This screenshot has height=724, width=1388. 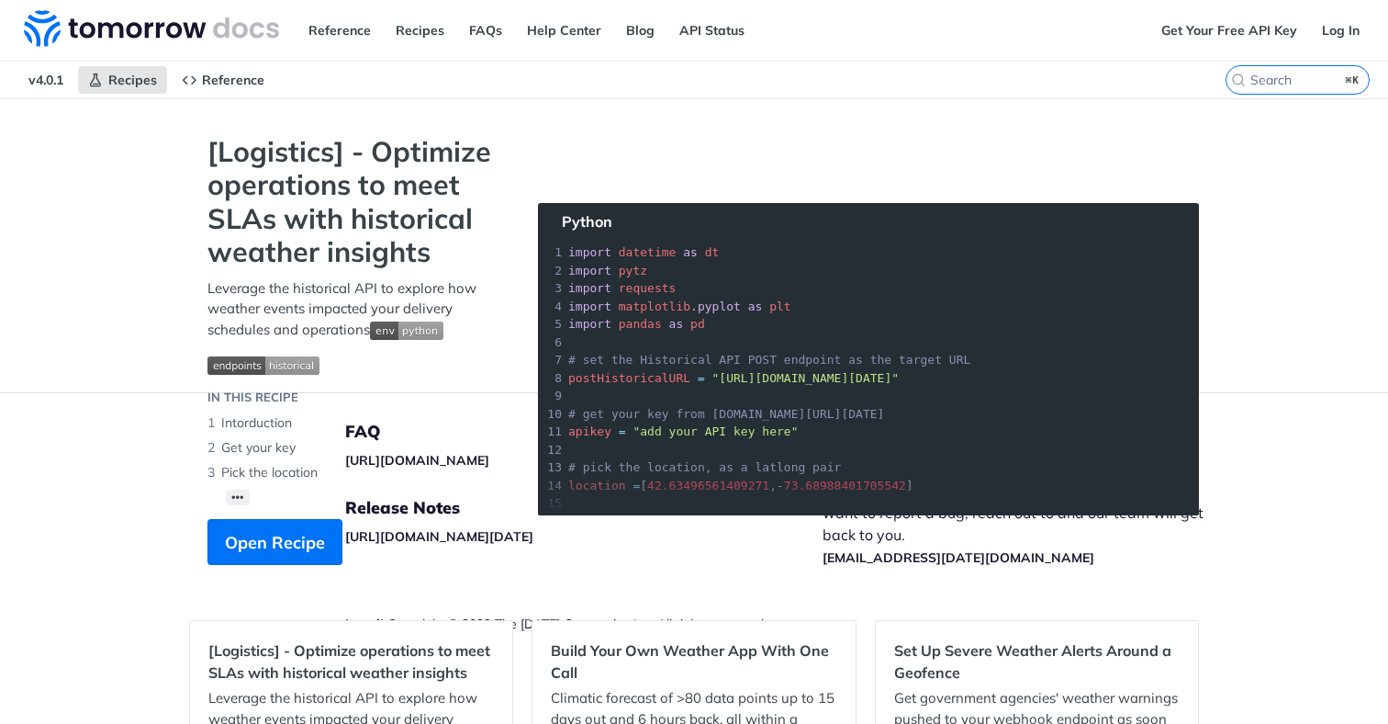 What do you see at coordinates (407, 331) in the screenshot?
I see `img: env` at bounding box center [407, 331].